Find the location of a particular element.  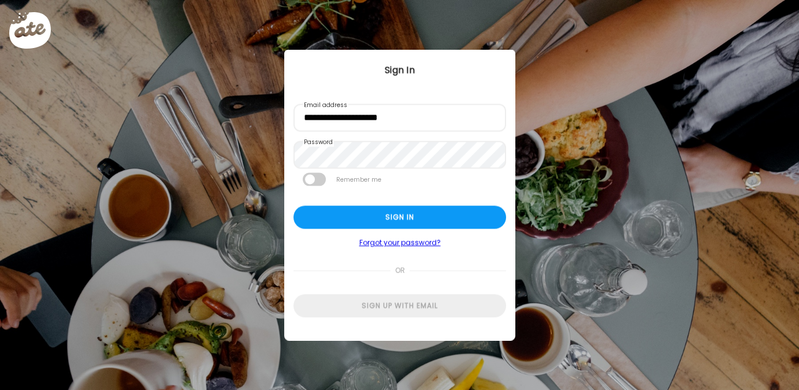

div: Sign in is located at coordinates (400, 217).